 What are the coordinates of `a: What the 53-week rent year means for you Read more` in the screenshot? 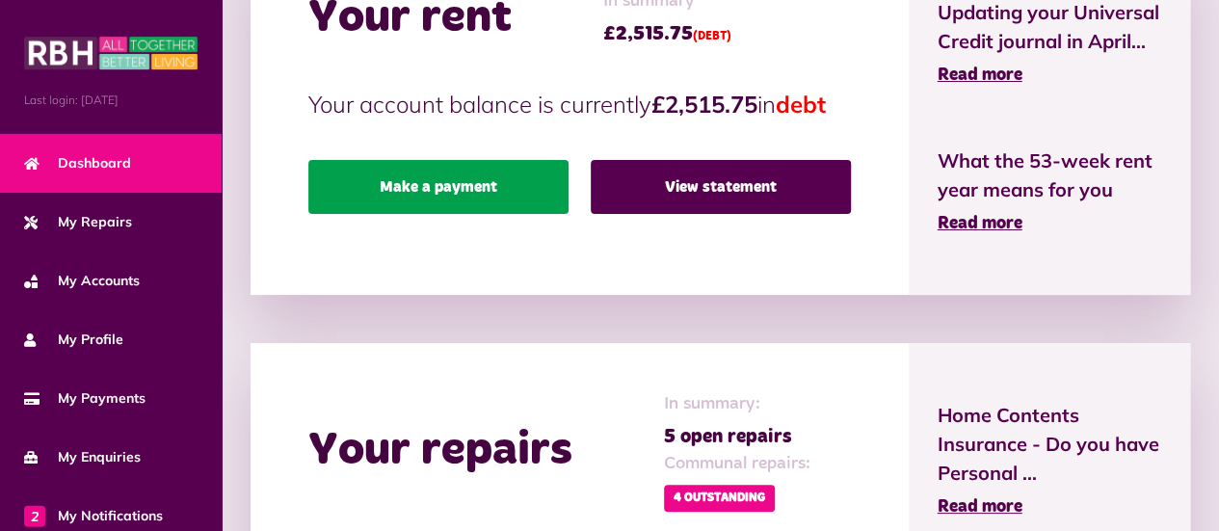 It's located at (1050, 192).